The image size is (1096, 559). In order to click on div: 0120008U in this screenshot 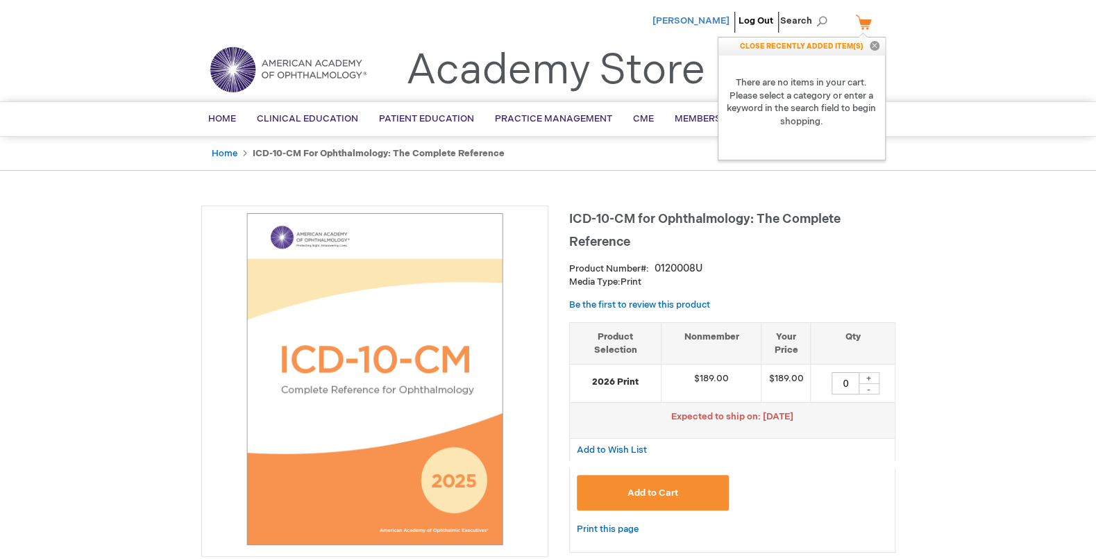, I will do `click(678, 269)`.